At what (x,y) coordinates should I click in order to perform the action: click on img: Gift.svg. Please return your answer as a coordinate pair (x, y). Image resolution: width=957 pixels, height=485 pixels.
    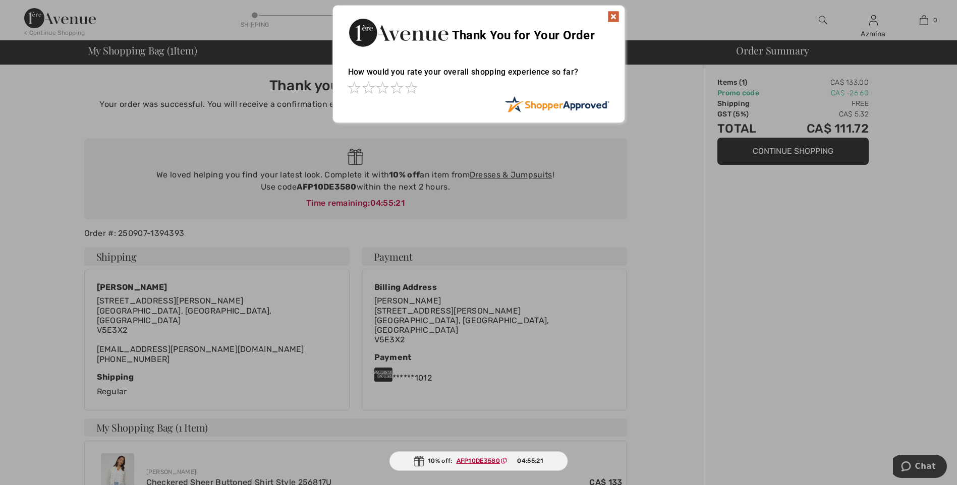
    Looking at the image, I should click on (419, 461).